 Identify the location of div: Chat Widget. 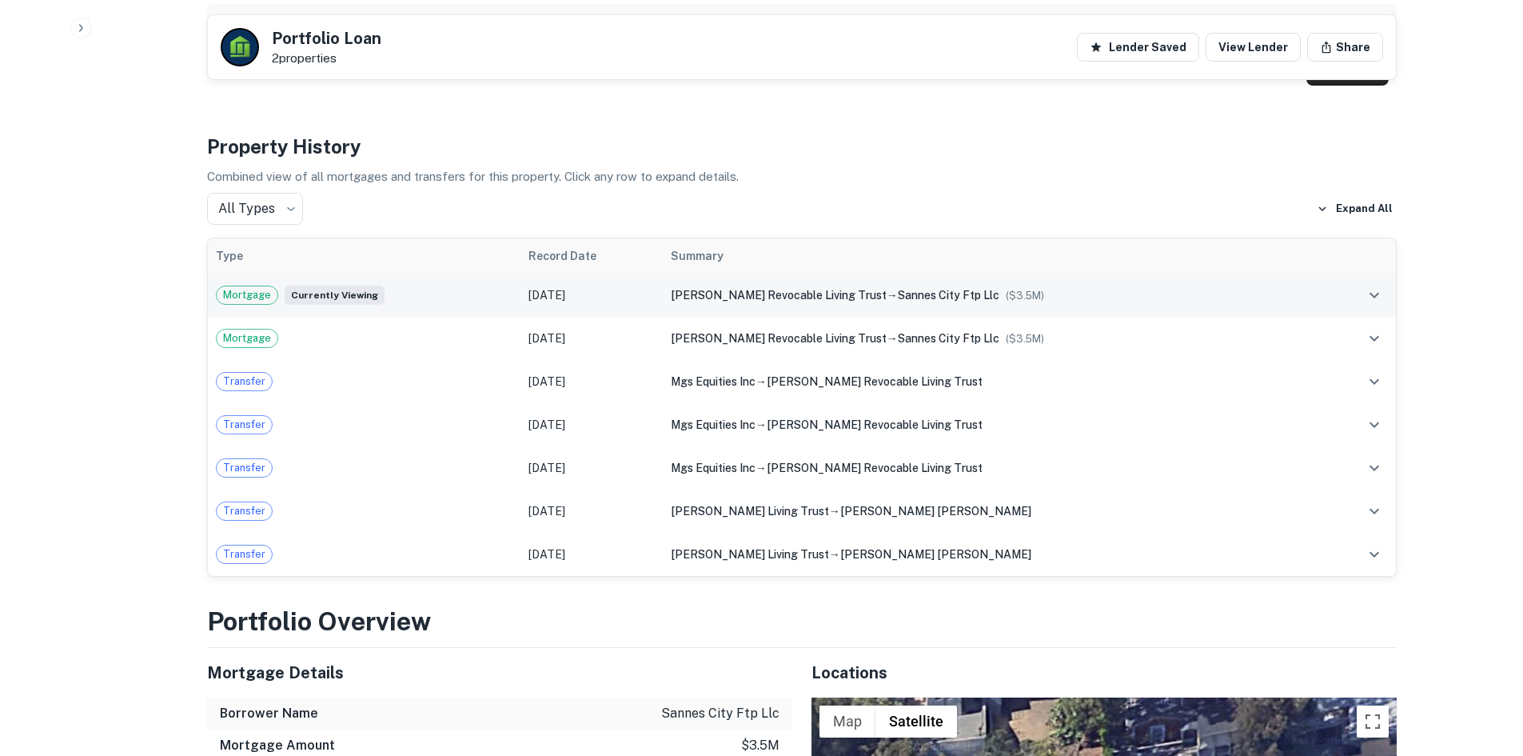
(1483, 615).